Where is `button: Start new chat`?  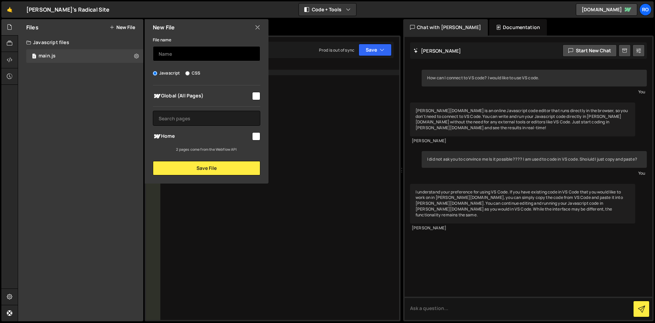
button: Start new chat is located at coordinates (590, 51).